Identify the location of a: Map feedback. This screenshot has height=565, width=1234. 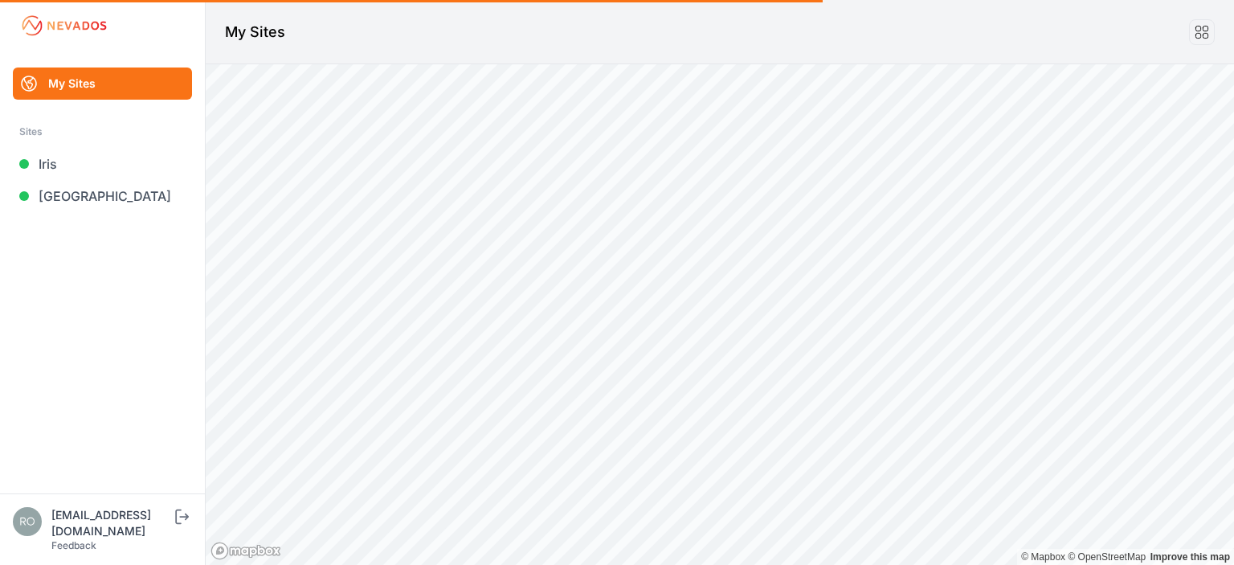
(1190, 557).